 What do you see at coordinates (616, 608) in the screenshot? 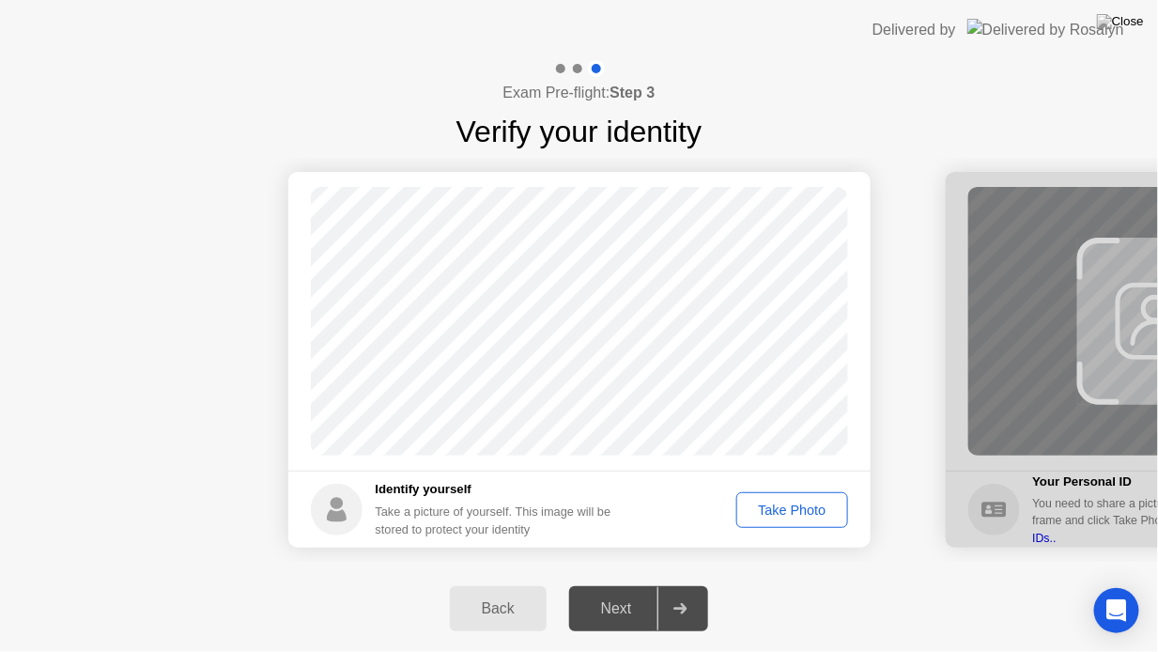
I see `div: Next` at bounding box center [616, 608].